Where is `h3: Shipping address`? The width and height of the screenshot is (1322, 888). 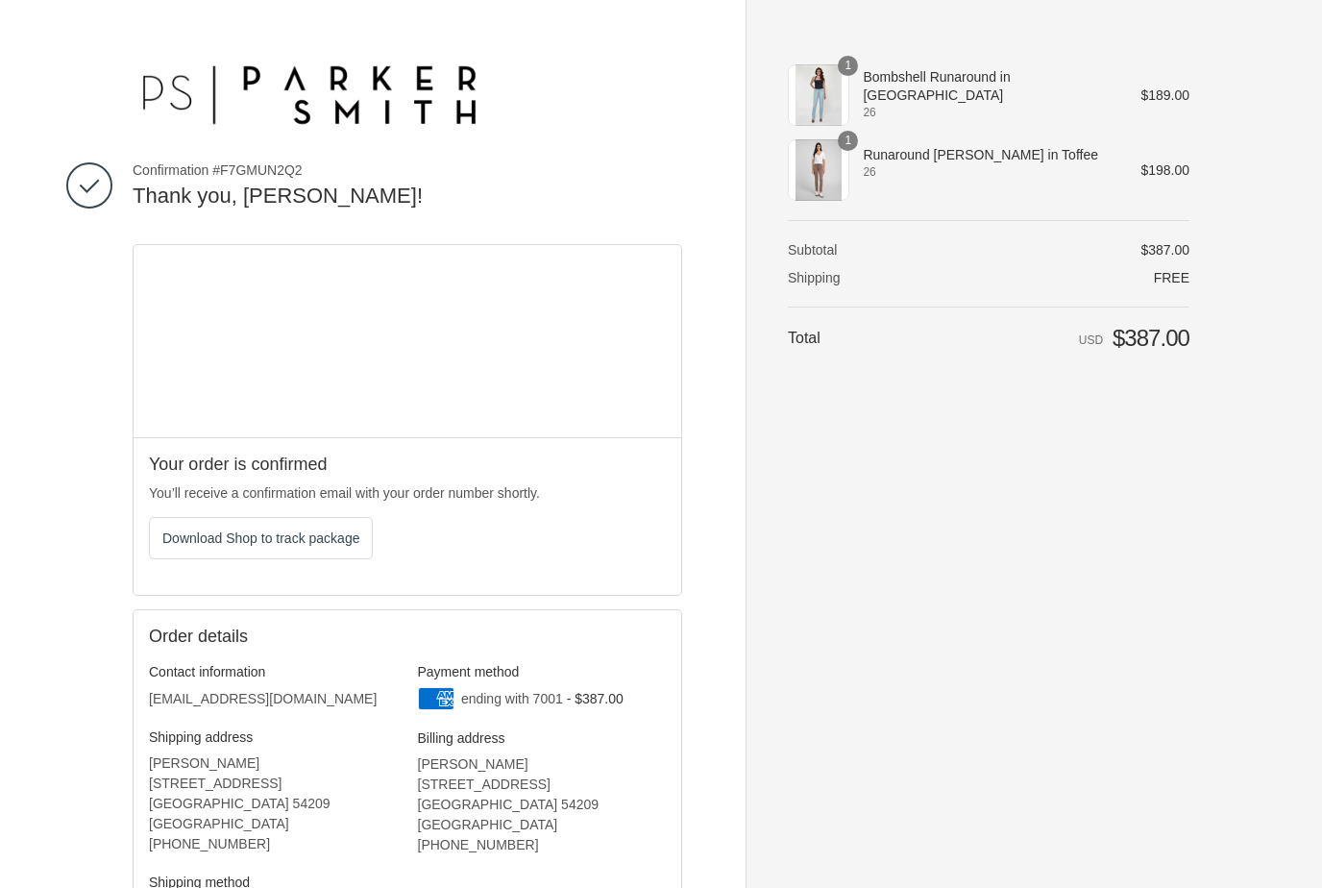
h3: Shipping address is located at coordinates (273, 737).